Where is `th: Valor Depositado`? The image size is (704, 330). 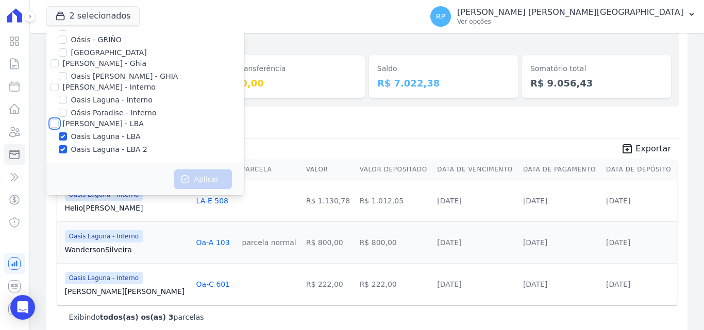
th: Valor Depositado is located at coordinates (394, 170).